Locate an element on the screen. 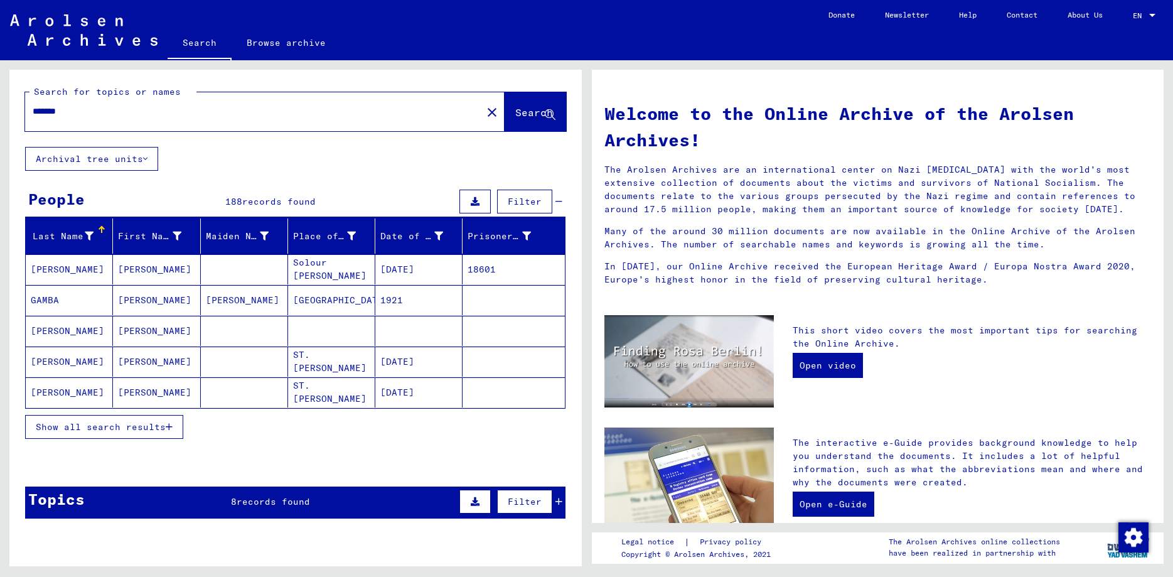  div: Topics is located at coordinates (56, 499).